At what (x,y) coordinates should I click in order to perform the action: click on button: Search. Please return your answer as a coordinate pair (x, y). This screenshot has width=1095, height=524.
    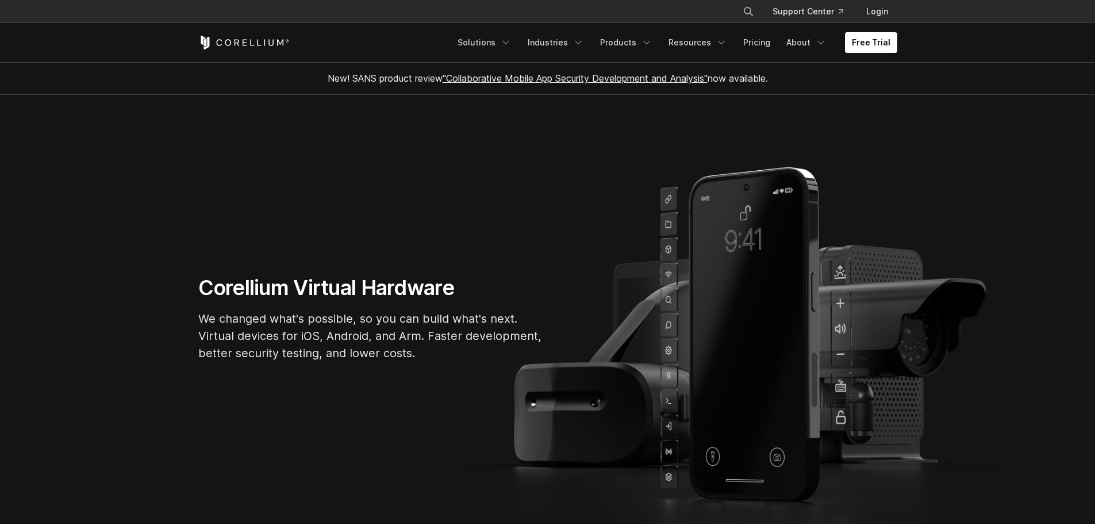
    Looking at the image, I should click on (748, 11).